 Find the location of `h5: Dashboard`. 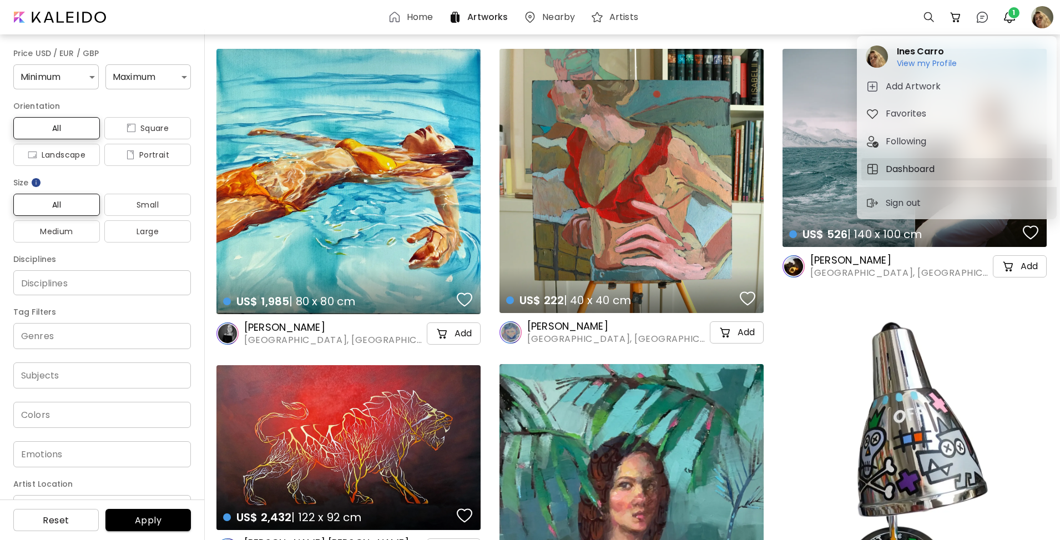

h5: Dashboard is located at coordinates (912, 169).